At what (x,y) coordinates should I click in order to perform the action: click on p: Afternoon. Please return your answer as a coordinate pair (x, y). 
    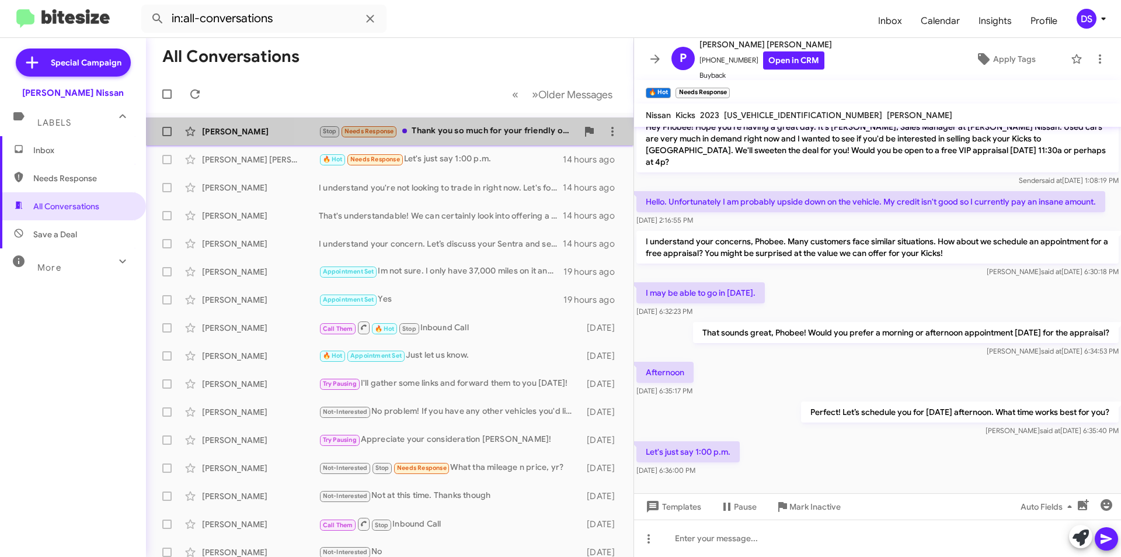
    Looking at the image, I should click on (665, 372).